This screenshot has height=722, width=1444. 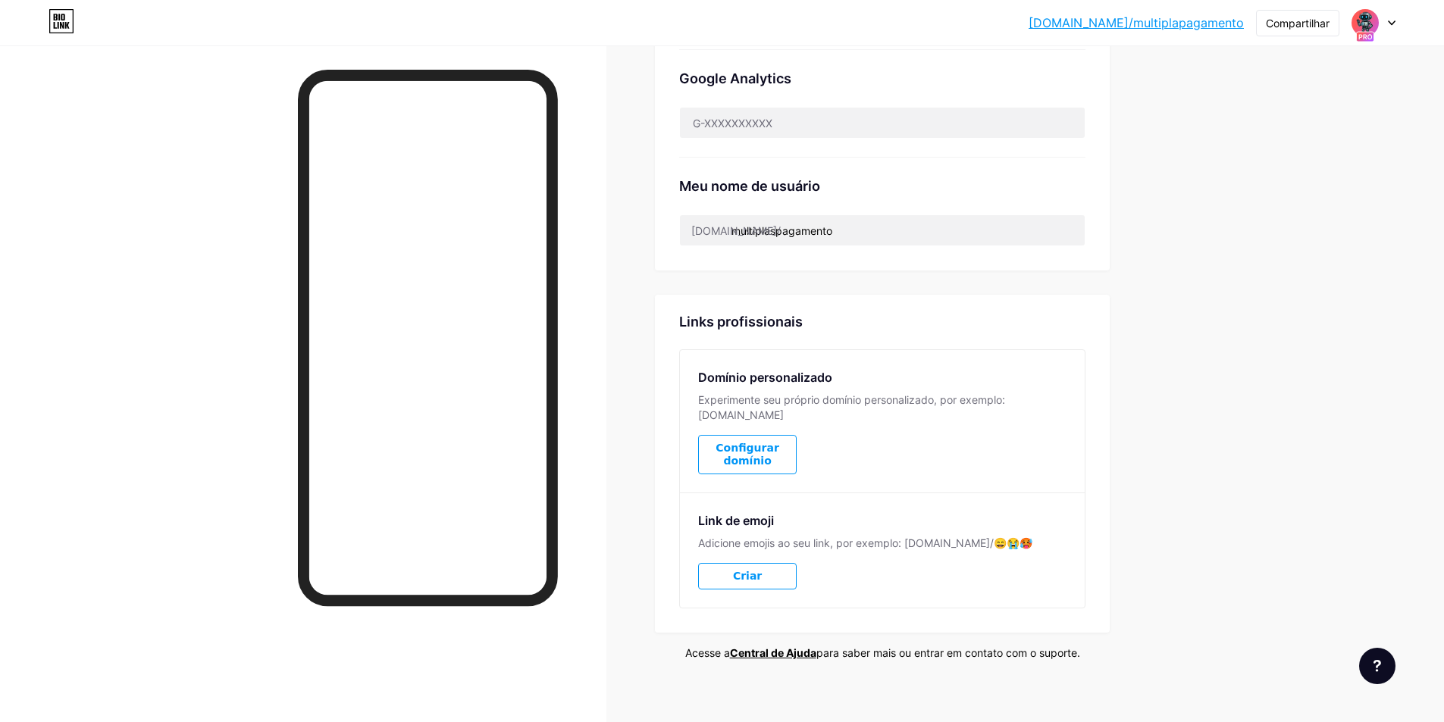 I want to click on font: Acesse a, so click(x=707, y=652).